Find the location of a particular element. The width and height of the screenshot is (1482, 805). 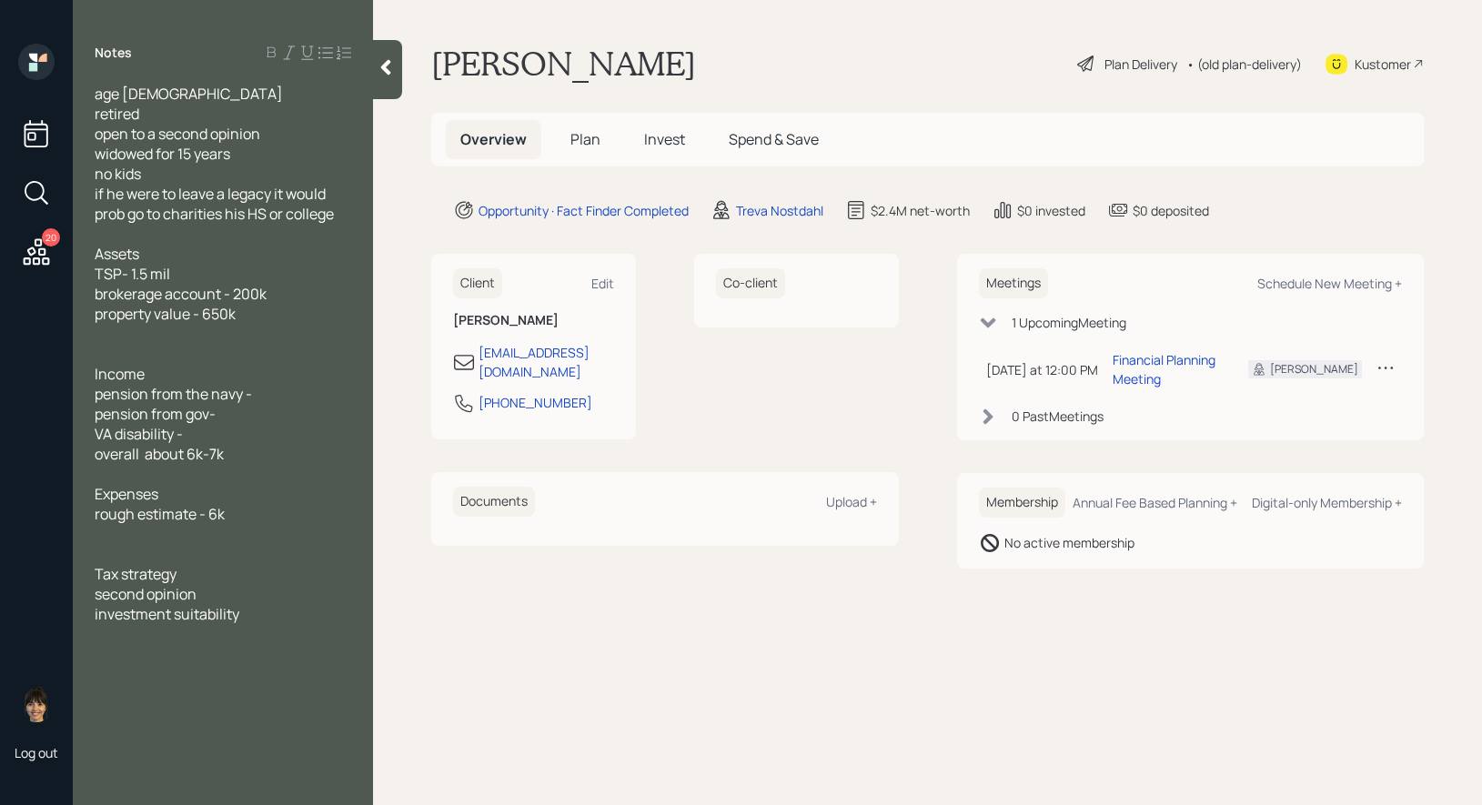

div: Financial Planning Meeting is located at coordinates (1166, 369).